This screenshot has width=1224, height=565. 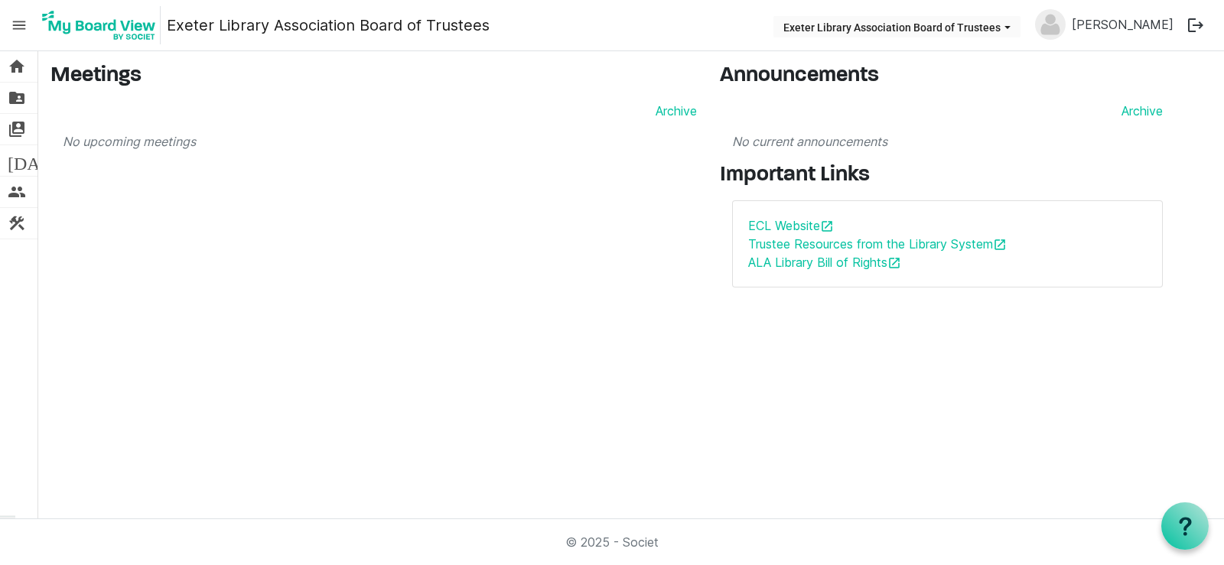 What do you see at coordinates (17, 67) in the screenshot?
I see `span: home` at bounding box center [17, 67].